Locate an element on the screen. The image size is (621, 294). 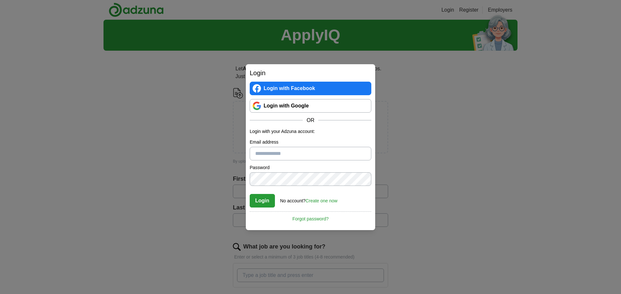
a: Login with Facebook is located at coordinates (310, 89).